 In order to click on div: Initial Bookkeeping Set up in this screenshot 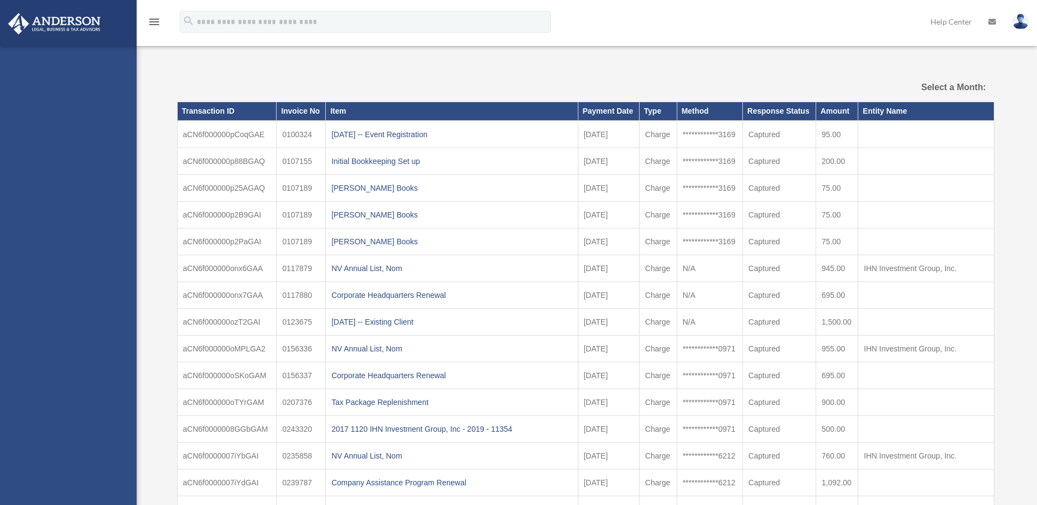, I will do `click(452, 161)`.